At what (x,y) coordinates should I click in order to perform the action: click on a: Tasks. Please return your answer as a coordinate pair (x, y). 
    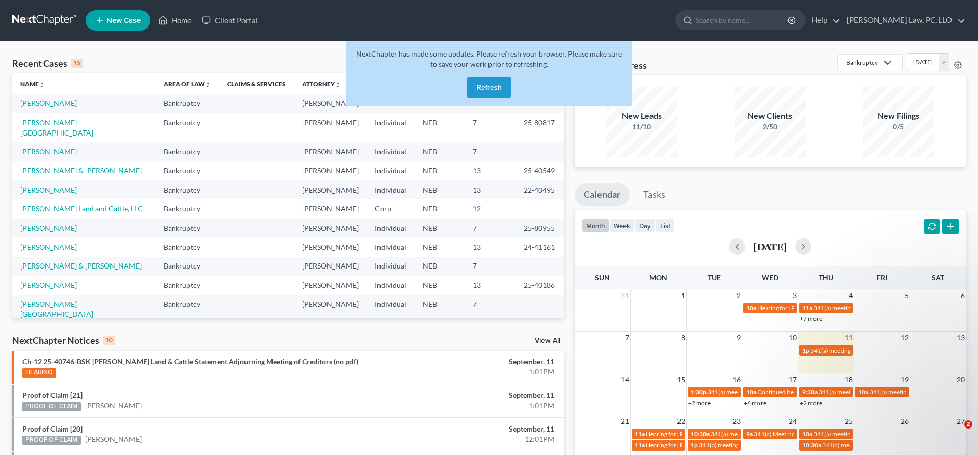
    Looking at the image, I should click on (654, 195).